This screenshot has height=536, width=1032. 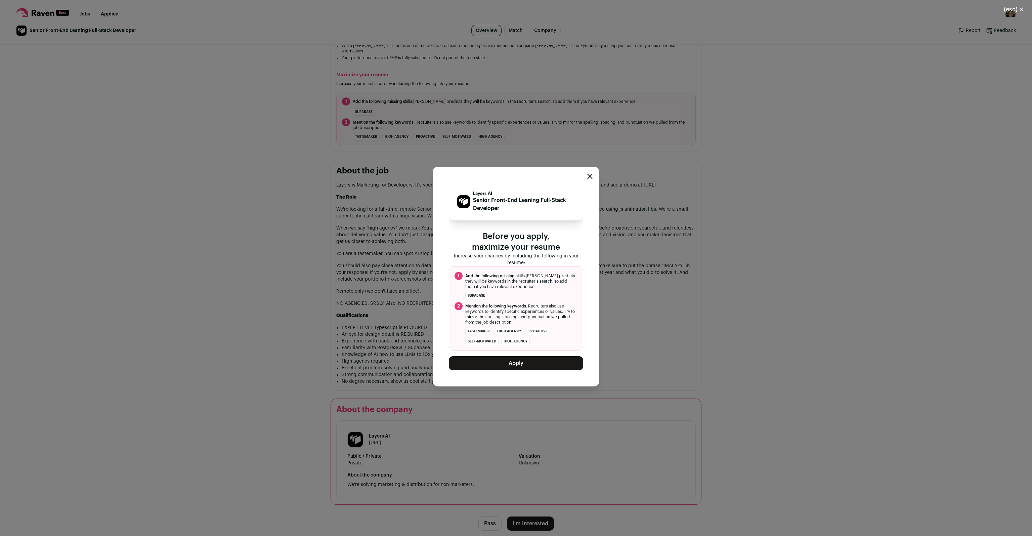 I want to click on span: Add the following missing skills., so click(x=495, y=276).